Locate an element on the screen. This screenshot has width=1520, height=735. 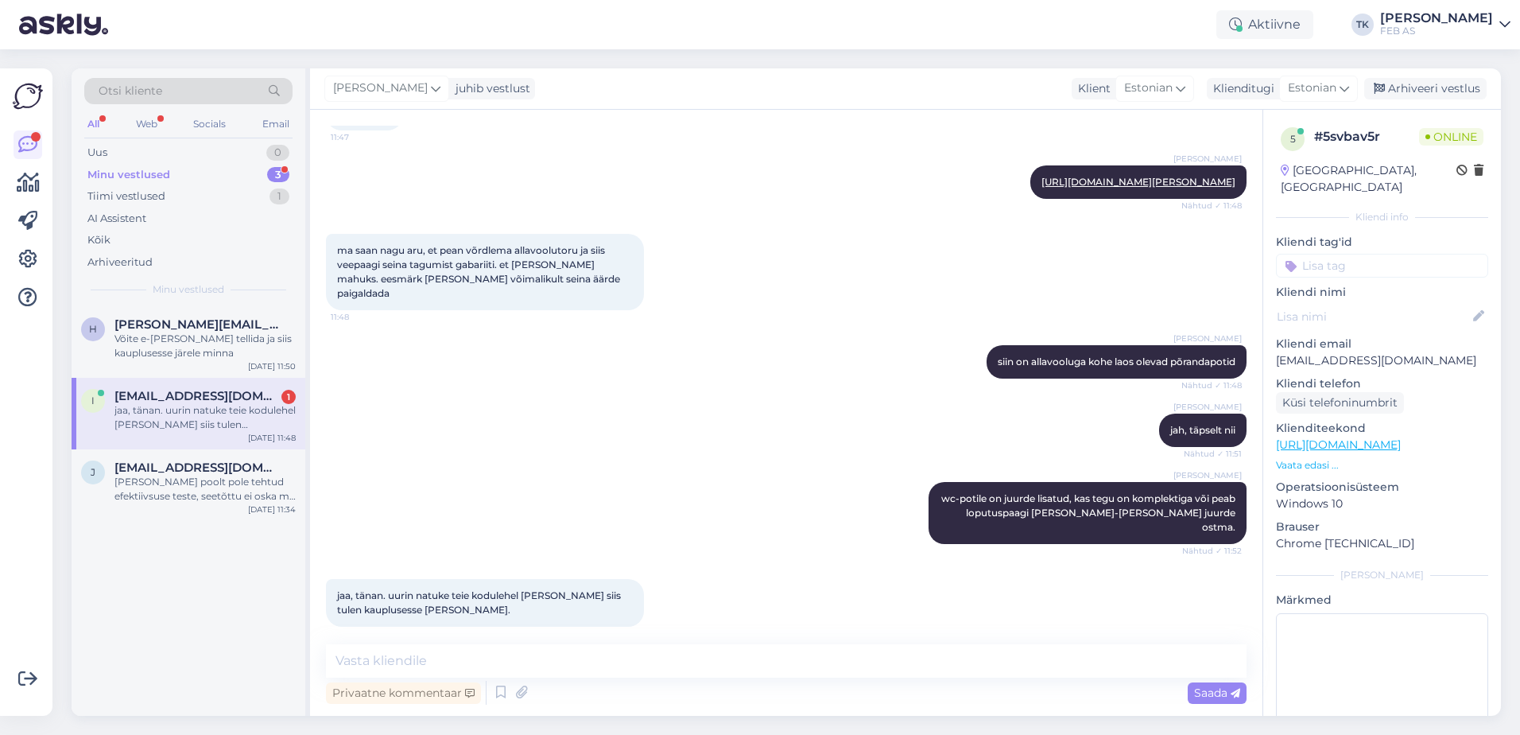
div: Arhiveeritud is located at coordinates (120, 262).